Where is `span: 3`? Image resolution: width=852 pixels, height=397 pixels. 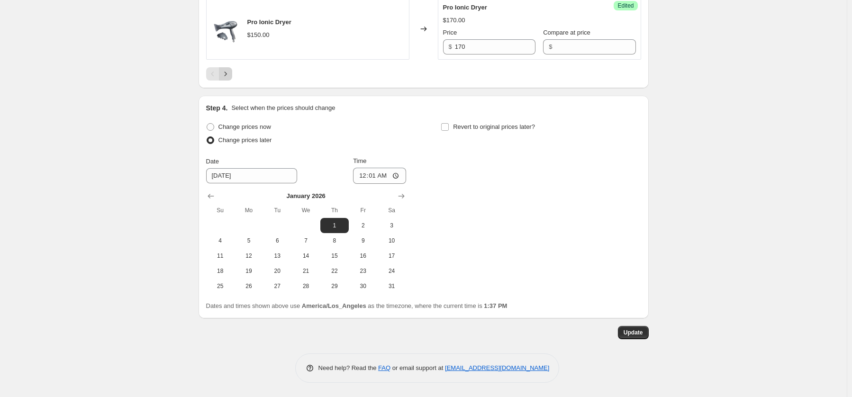
span: 3 is located at coordinates (391, 226).